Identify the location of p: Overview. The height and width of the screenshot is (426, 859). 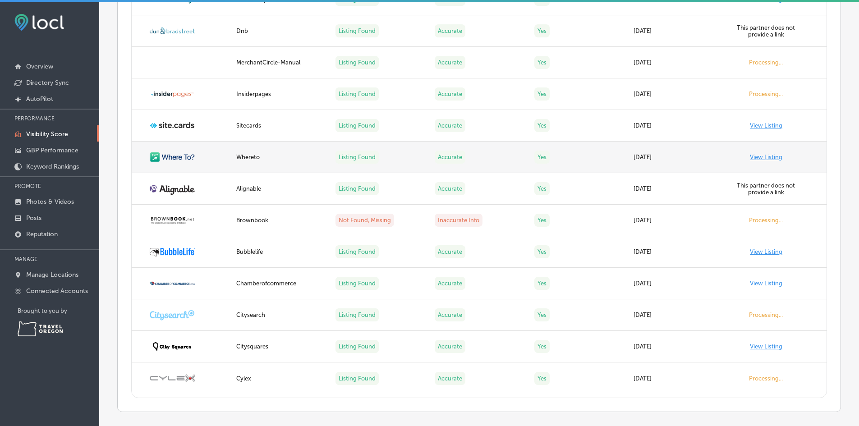
(40, 66).